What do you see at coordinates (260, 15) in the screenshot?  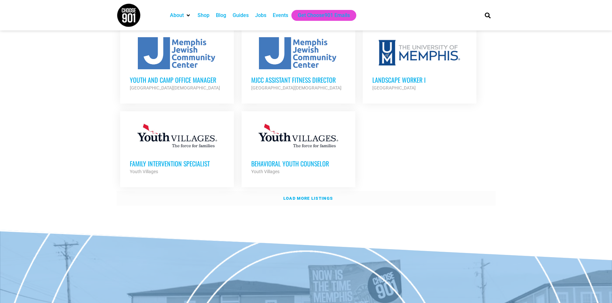 I see `div: Jobs` at bounding box center [260, 15].